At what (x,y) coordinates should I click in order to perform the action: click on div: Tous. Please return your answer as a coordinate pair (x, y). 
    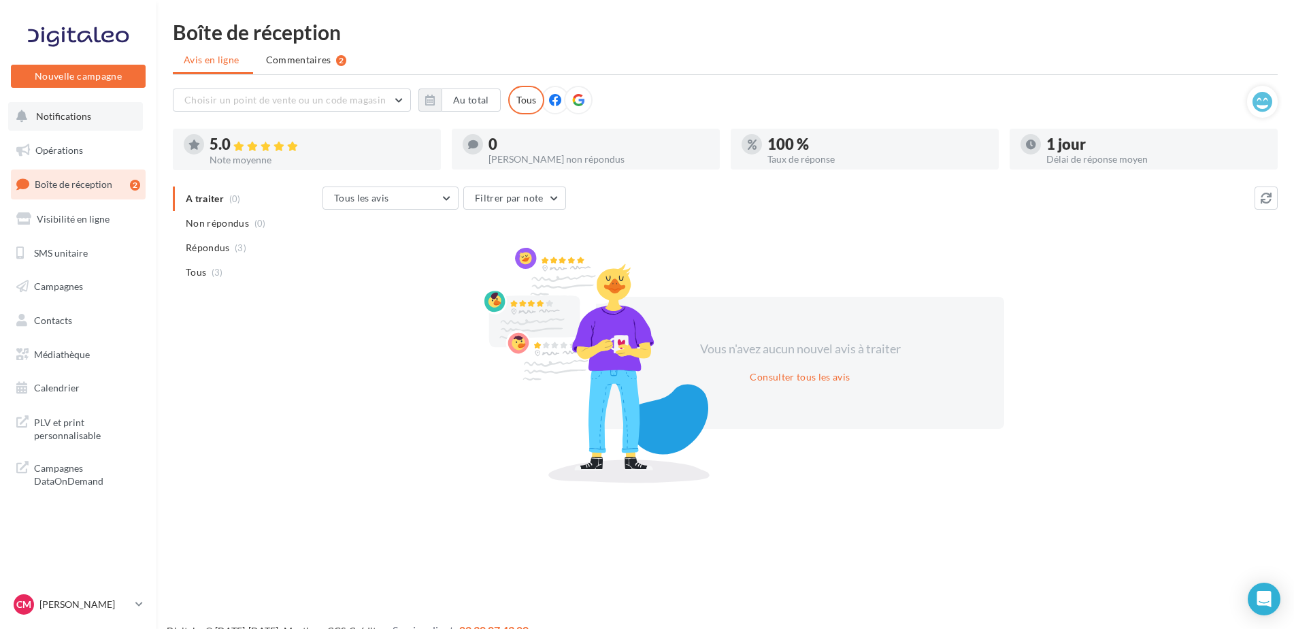
    Looking at the image, I should click on (526, 100).